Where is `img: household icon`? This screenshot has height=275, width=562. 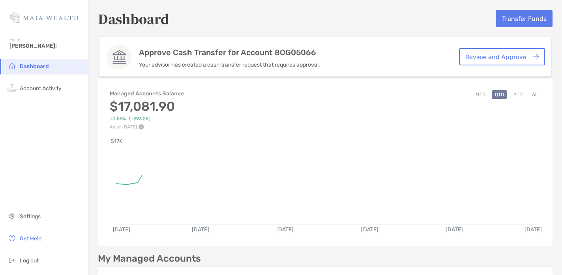 img: household icon is located at coordinates (12, 66).